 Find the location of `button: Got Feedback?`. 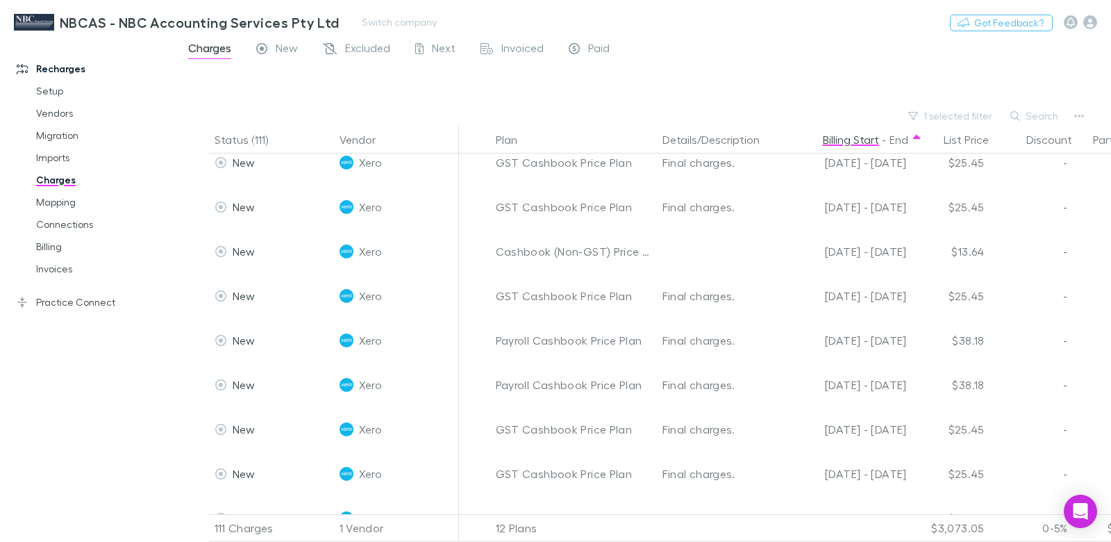

button: Got Feedback? is located at coordinates (1001, 23).